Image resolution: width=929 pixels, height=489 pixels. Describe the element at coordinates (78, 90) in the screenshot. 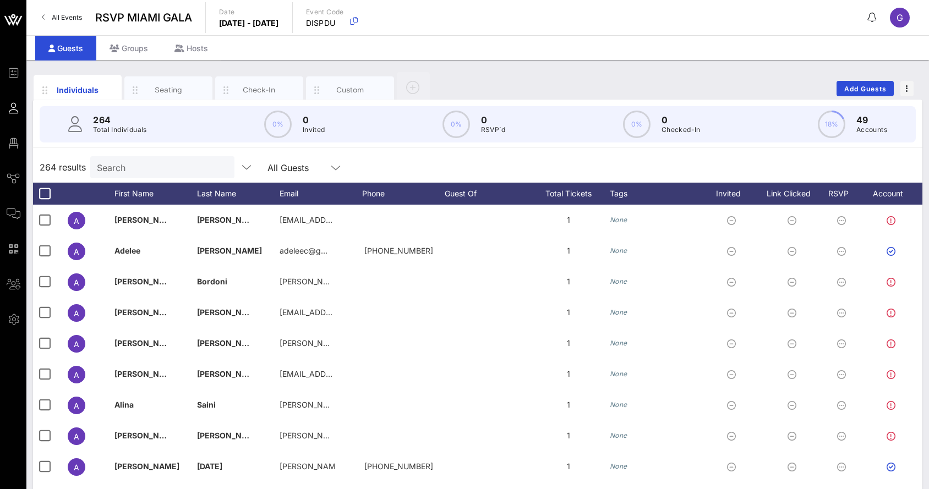

I see `div: Individuals` at that location.